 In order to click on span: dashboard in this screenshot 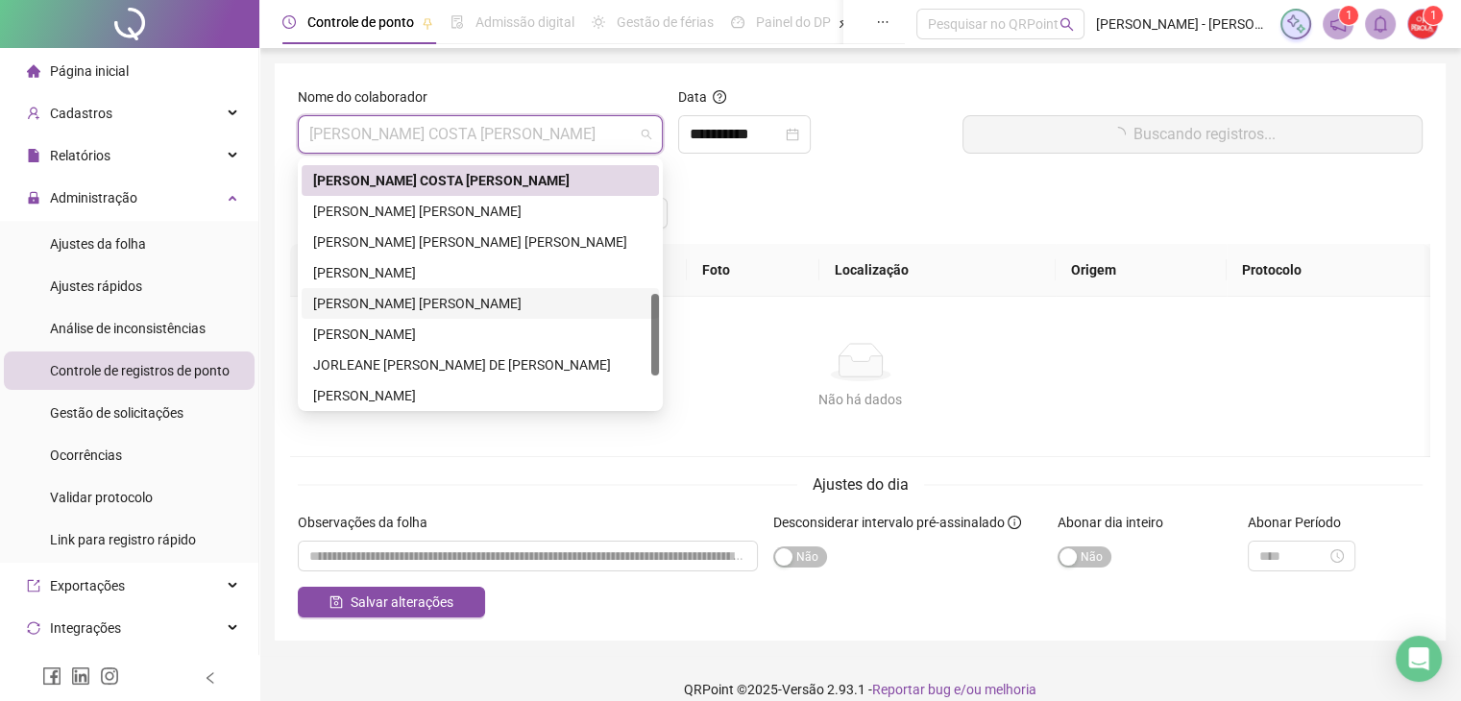, I will do `click(738, 22)`.